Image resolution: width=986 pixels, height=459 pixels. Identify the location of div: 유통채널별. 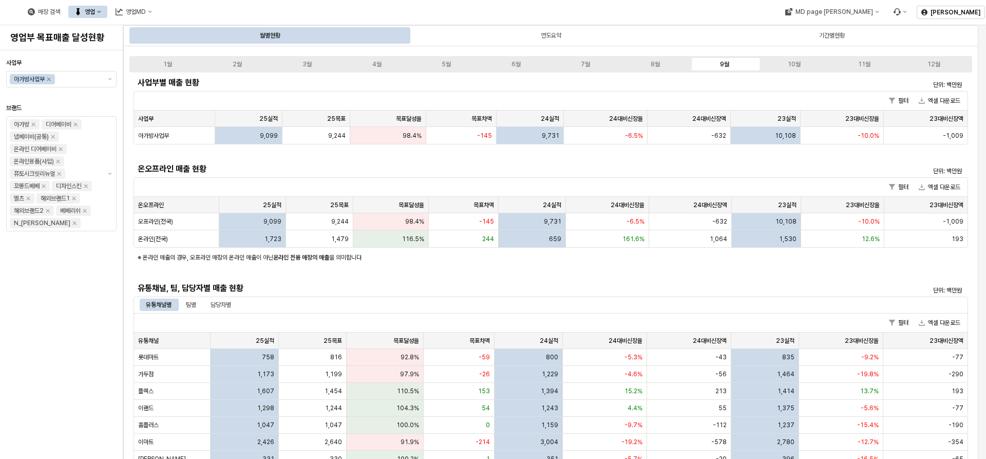
(159, 304).